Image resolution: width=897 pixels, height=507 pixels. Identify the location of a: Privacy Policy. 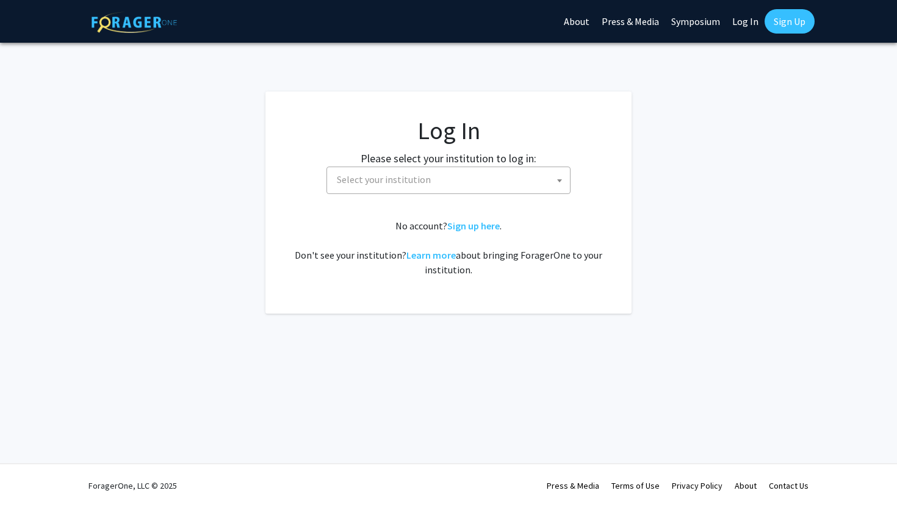
(697, 486).